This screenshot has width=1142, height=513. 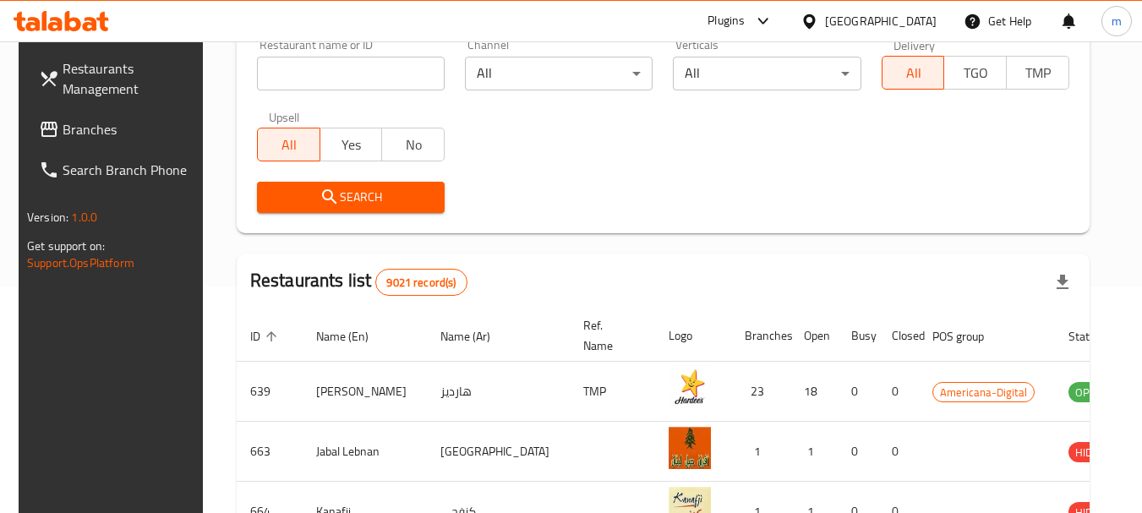 I want to click on span: OPEN, so click(x=1089, y=392).